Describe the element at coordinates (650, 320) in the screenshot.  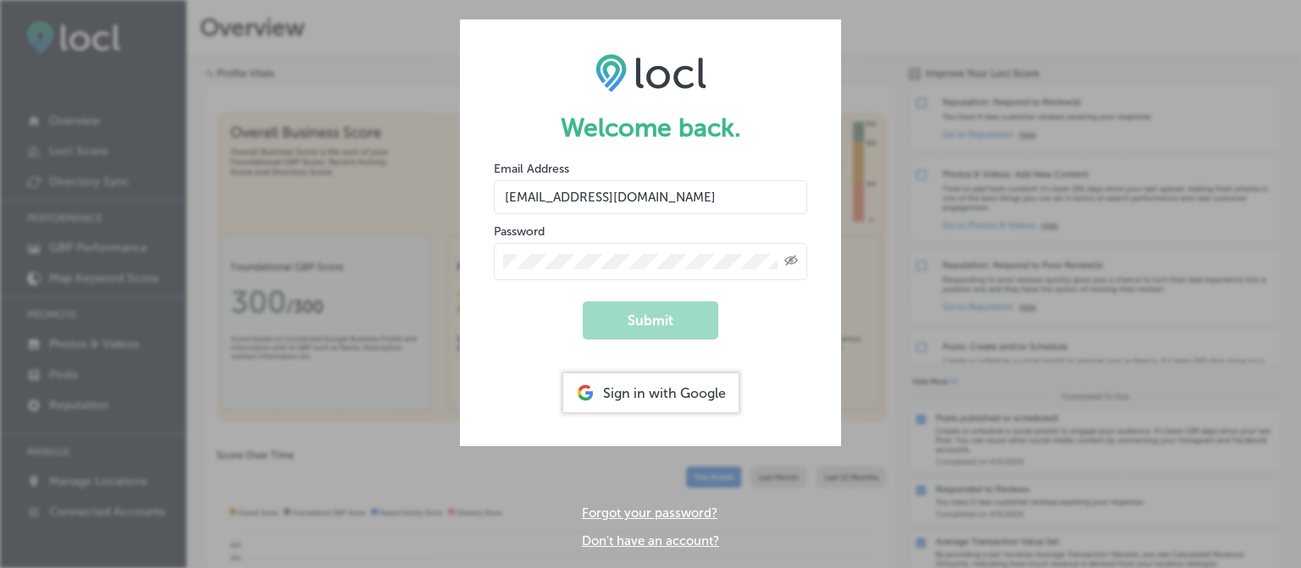
I see `button: Submit` at that location.